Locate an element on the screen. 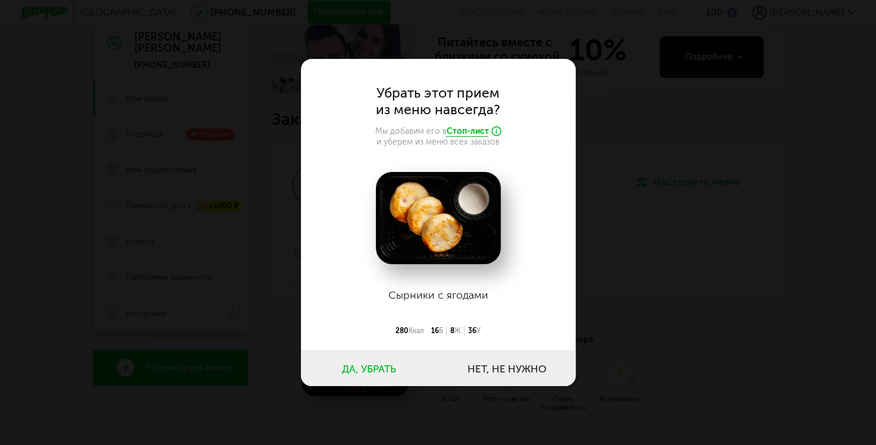 This screenshot has width=876, height=445. h4: Сырники с ягодами is located at coordinates (438, 295).